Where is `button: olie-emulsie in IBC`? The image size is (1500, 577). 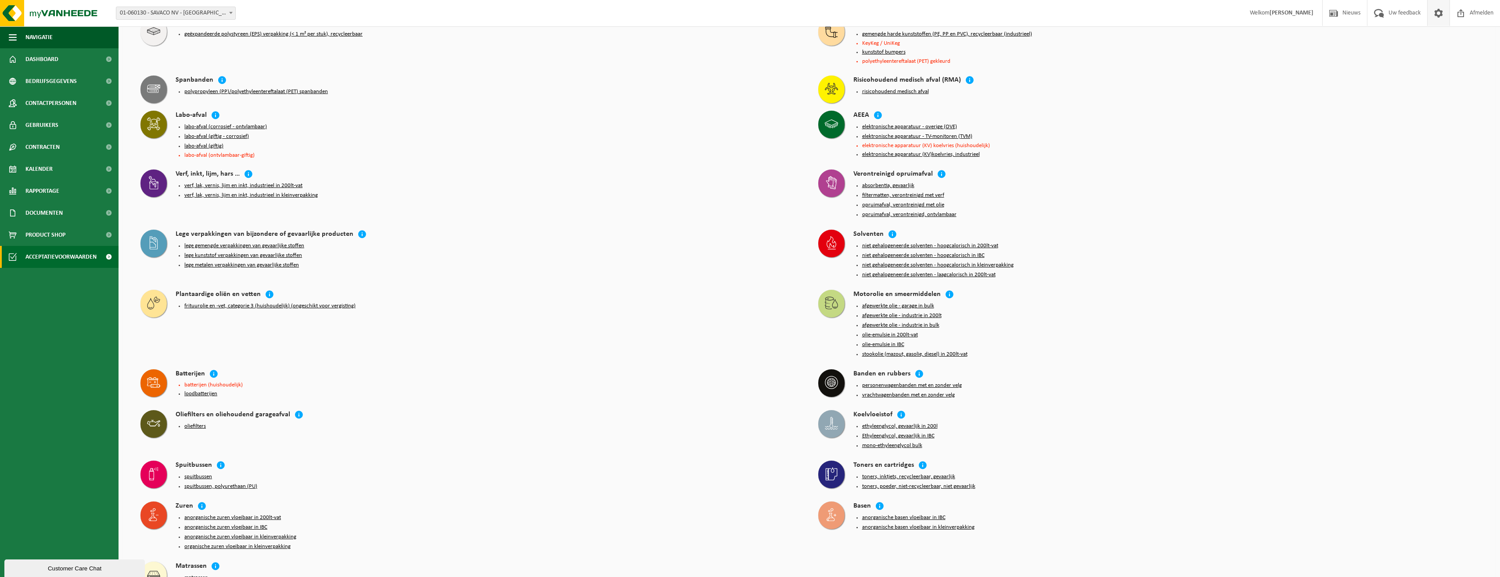 button: olie-emulsie in IBC is located at coordinates (883, 345).